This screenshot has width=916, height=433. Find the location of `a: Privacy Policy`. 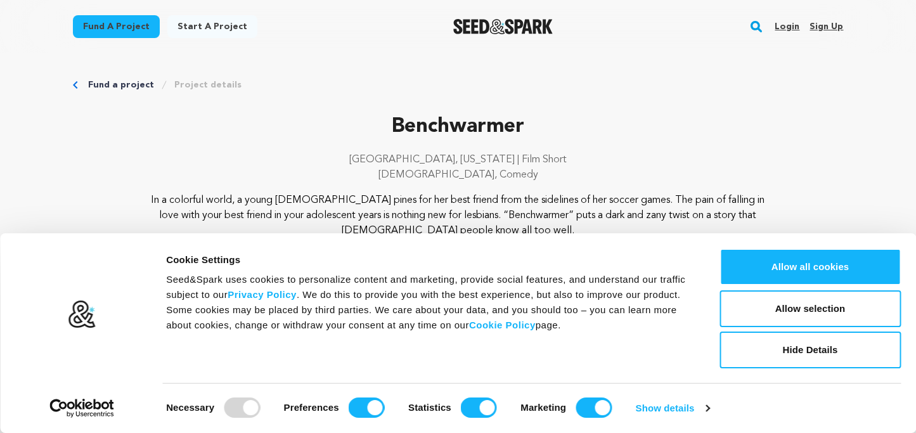

a: Privacy Policy is located at coordinates (262, 294).